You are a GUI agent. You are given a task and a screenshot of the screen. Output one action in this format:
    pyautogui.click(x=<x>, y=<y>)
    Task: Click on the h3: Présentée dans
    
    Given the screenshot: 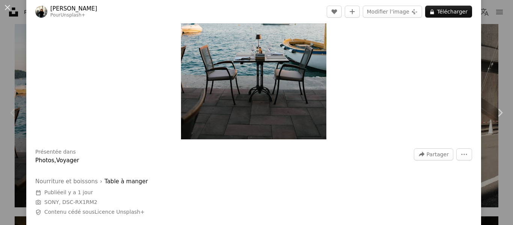 What is the action you would take?
    pyautogui.click(x=56, y=152)
    